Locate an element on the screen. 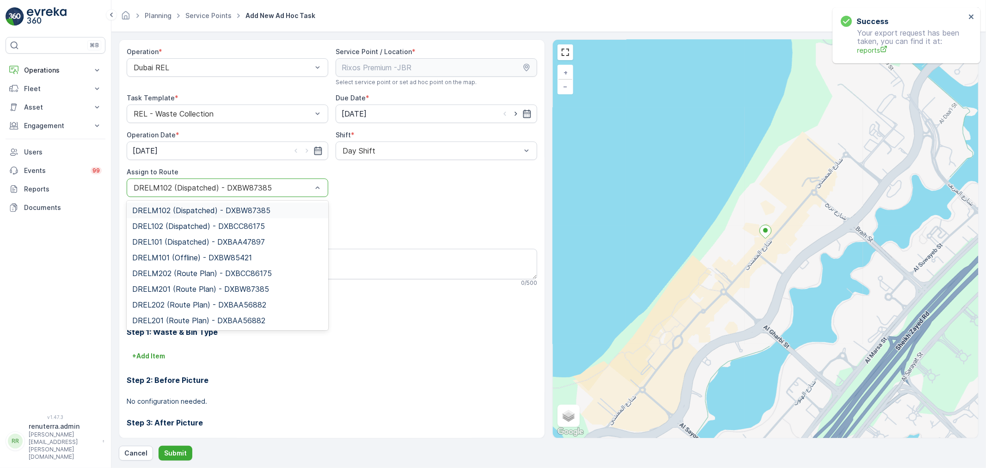 The height and width of the screenshot is (468, 986). a: reports is located at coordinates (911, 50).